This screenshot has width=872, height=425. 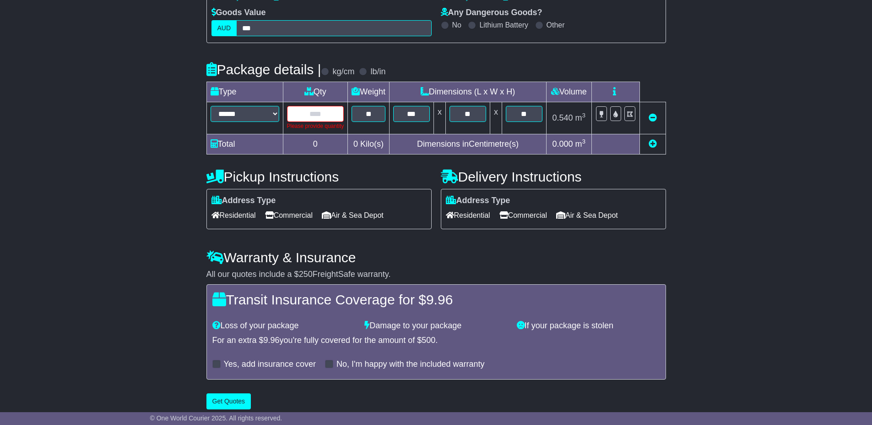 What do you see at coordinates (264, 69) in the screenshot?
I see `h4: Package details |` at bounding box center [264, 69].